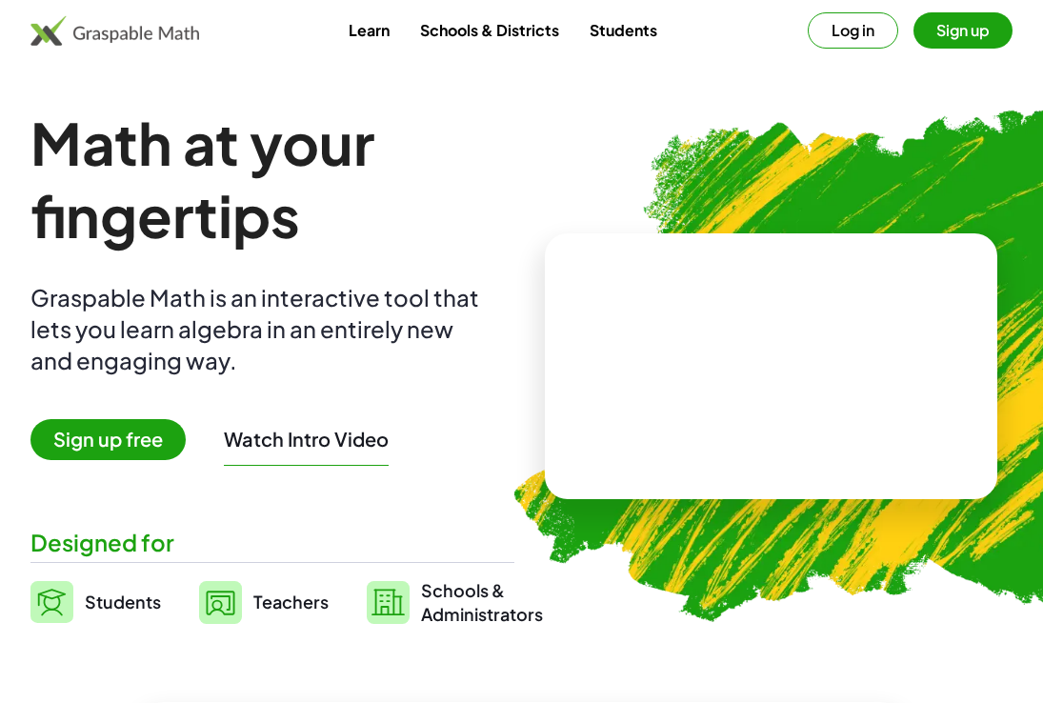 Image resolution: width=1043 pixels, height=703 pixels. Describe the element at coordinates (368, 30) in the screenshot. I see `a: Learn` at that location.